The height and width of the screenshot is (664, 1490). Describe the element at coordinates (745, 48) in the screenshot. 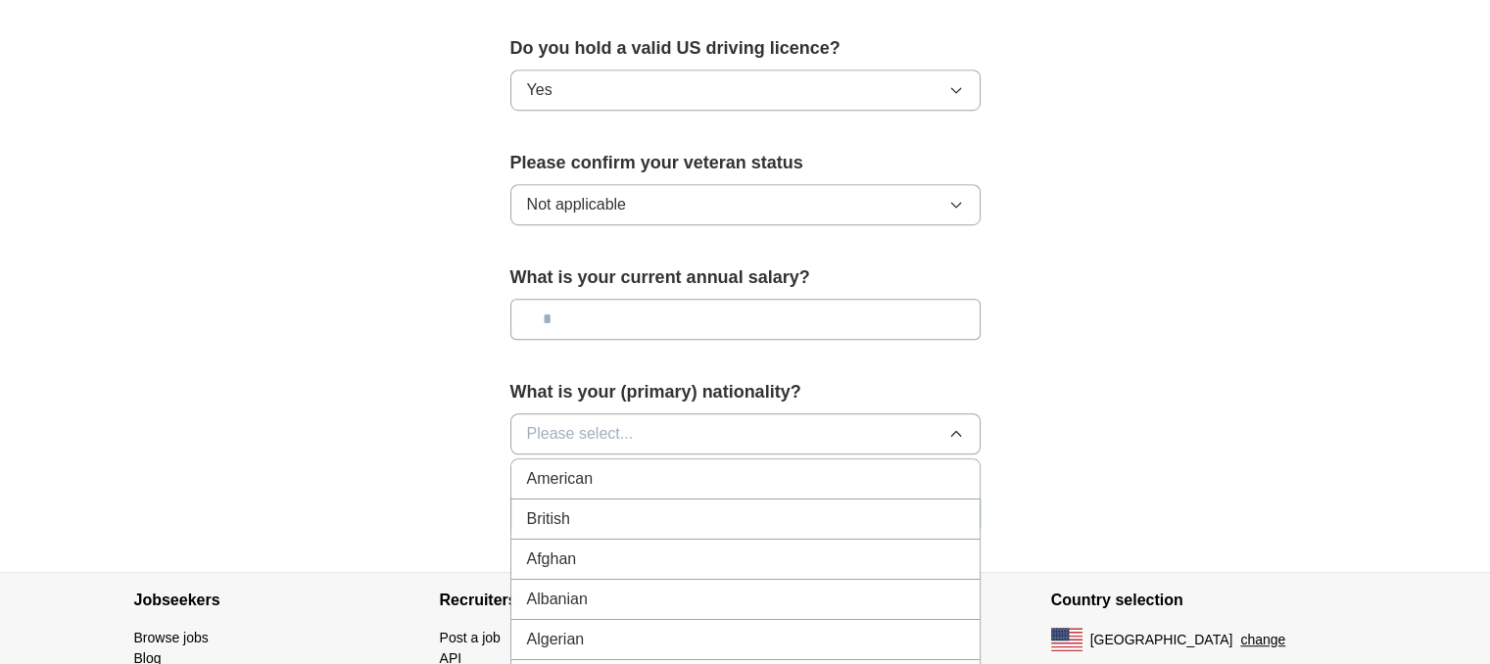

I see `label: Do you hold a valid US driving licence?` at that location.